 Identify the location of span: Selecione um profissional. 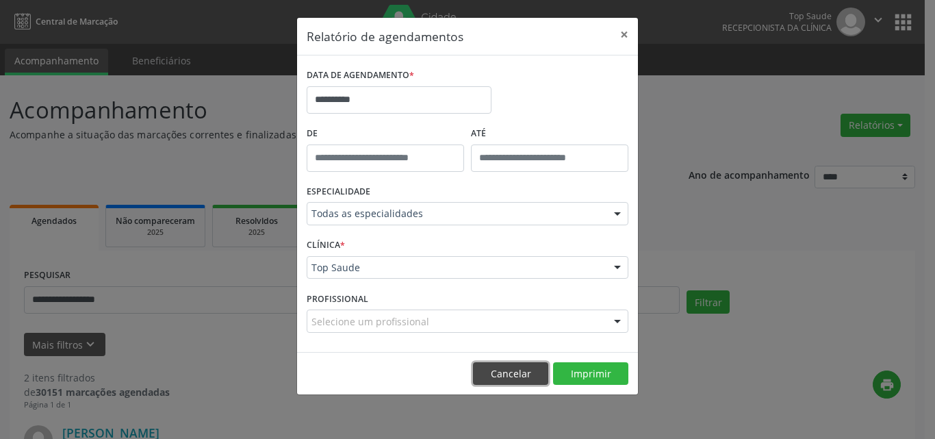
(370, 321).